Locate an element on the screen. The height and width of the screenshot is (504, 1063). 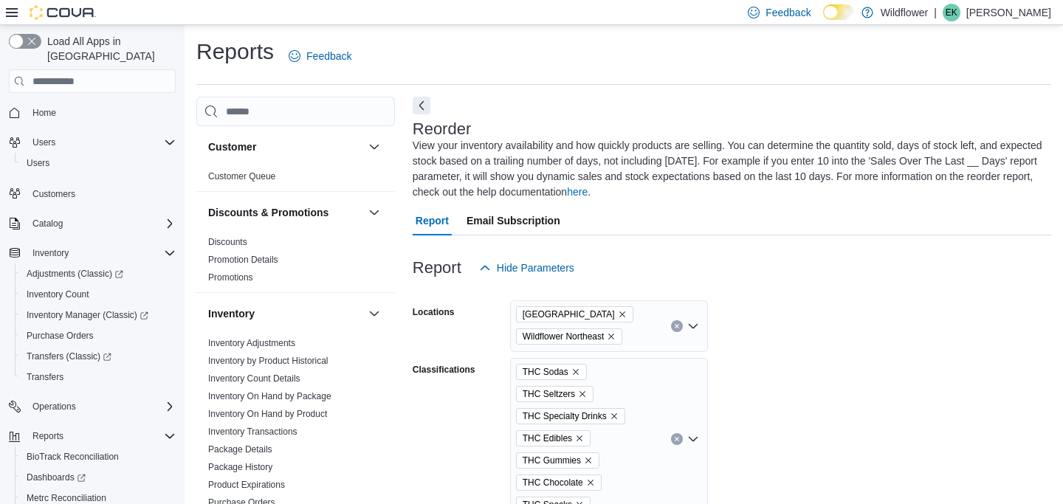
button: Purchase Orders is located at coordinates (98, 336).